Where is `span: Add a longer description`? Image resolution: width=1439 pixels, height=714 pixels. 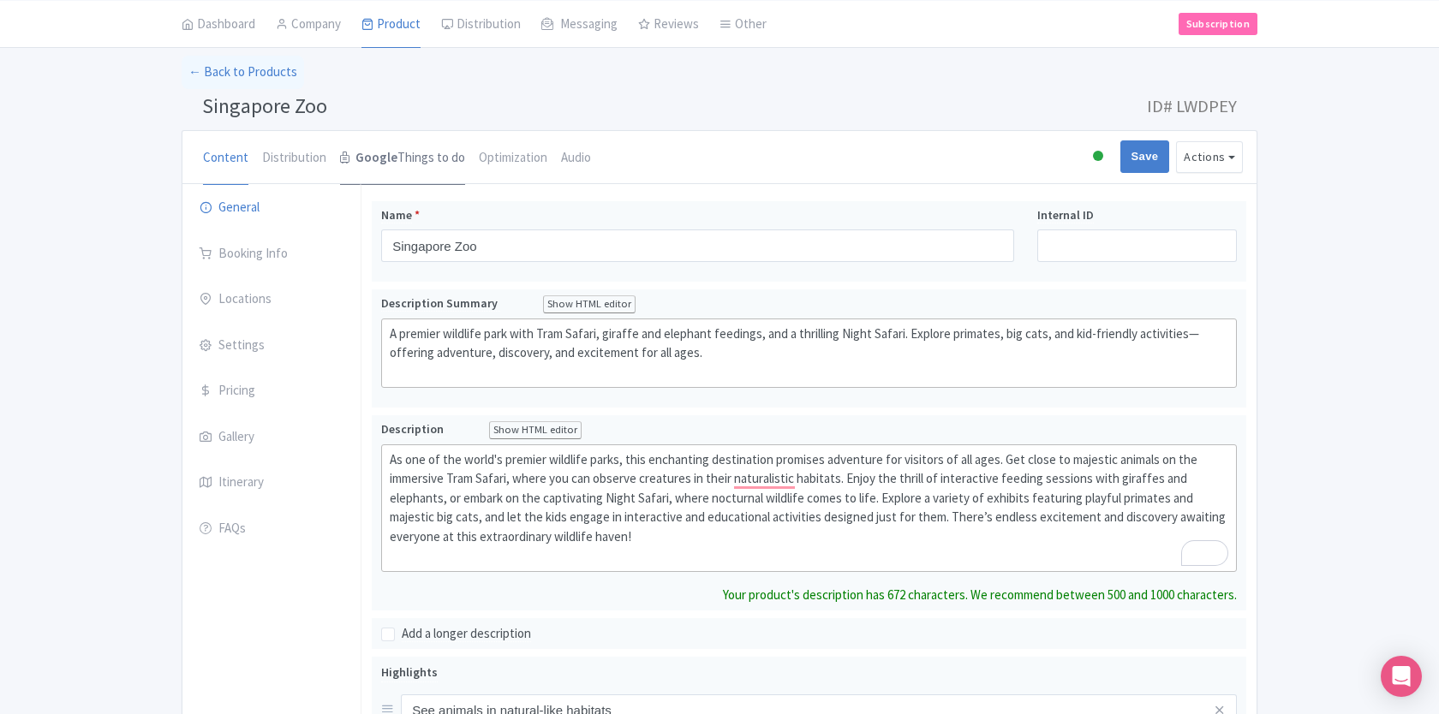
span: Add a longer description is located at coordinates (466, 634).